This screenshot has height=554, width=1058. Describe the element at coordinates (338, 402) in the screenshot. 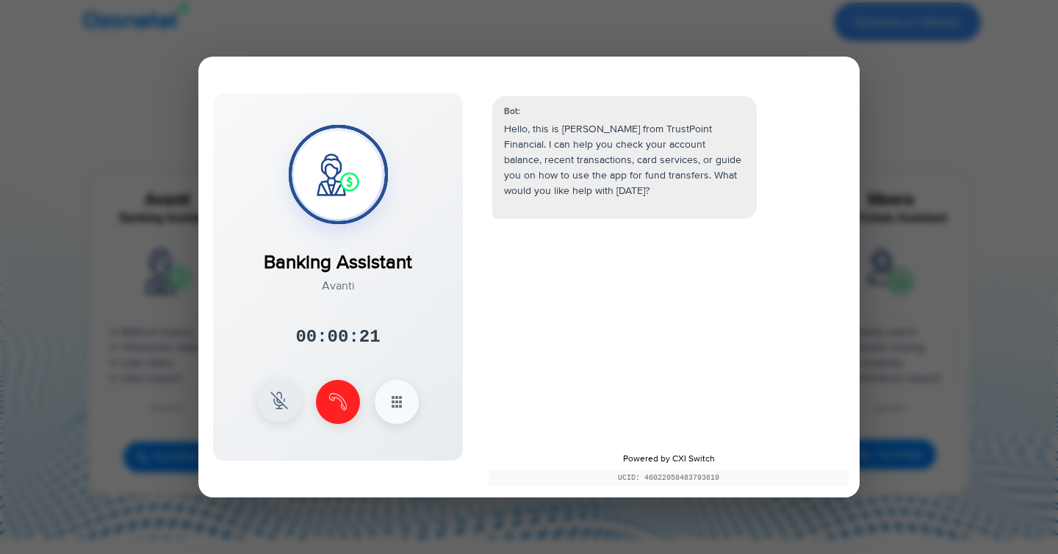

I see `img: end Icon` at that location.